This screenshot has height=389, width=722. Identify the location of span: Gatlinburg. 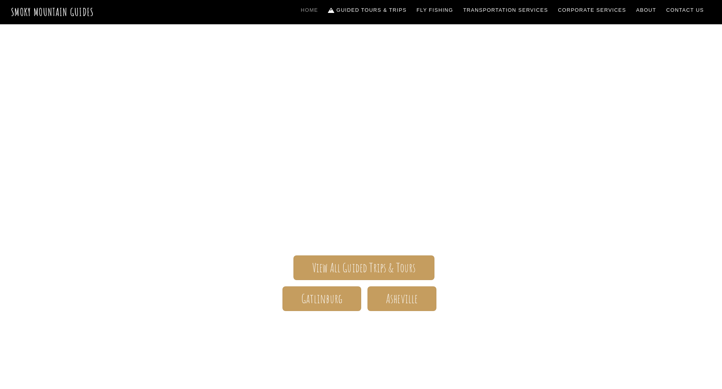
(322, 299).